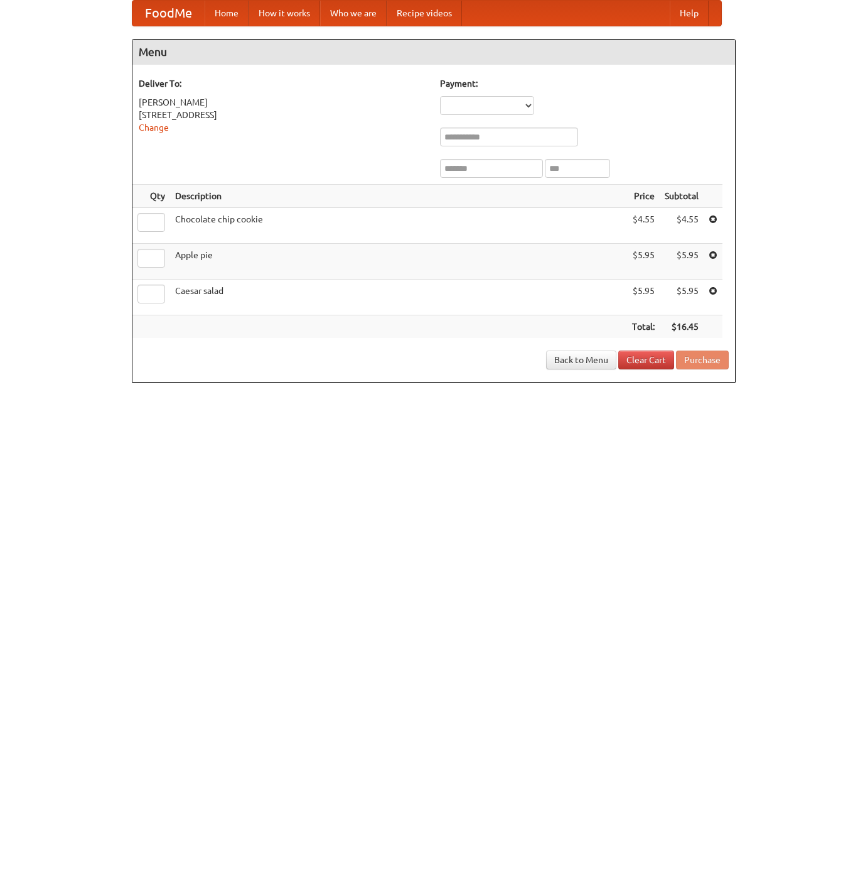 The height and width of the screenshot is (889, 853). I want to click on td: Caesar salad, so click(399, 297).